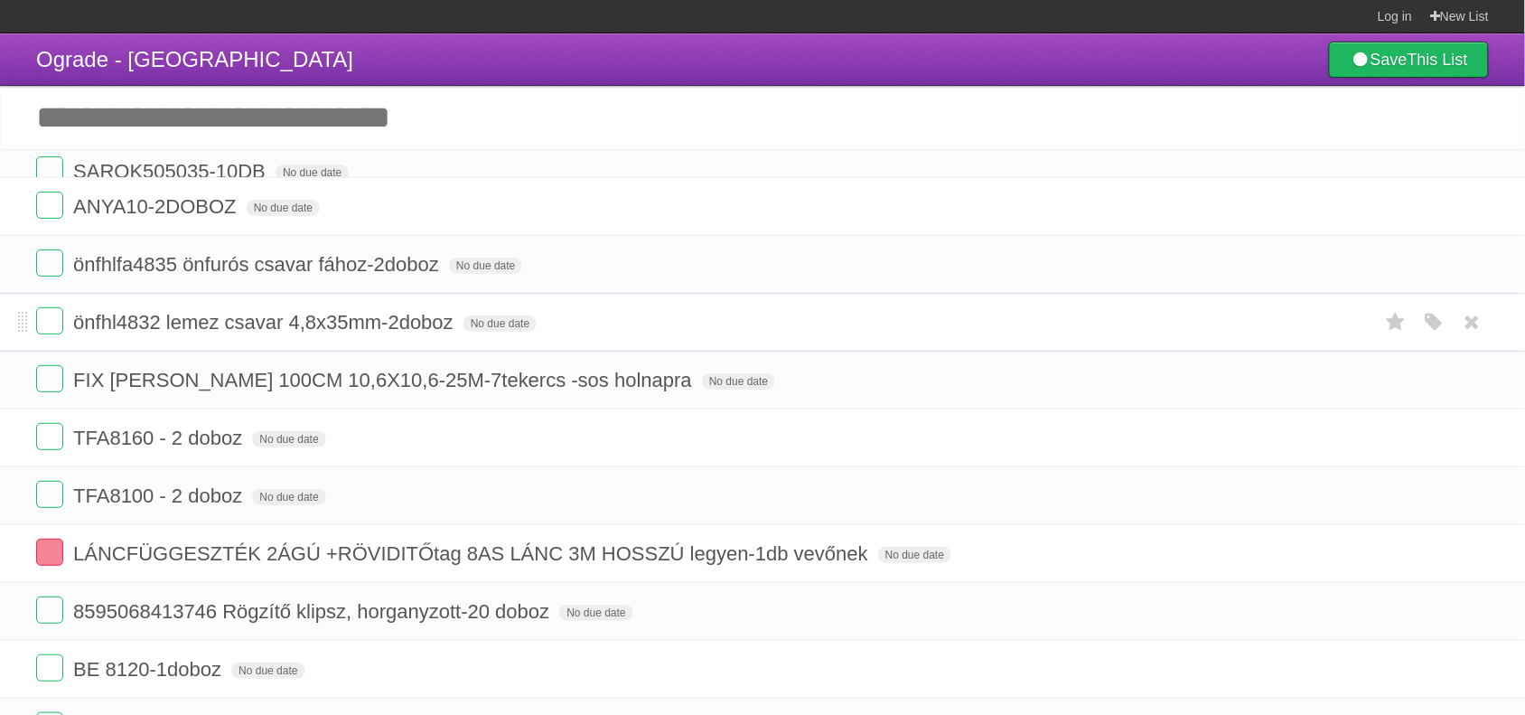 The height and width of the screenshot is (715, 1525). What do you see at coordinates (172, 171) in the screenshot?
I see `span: SAROK505035-10DB` at bounding box center [172, 171].